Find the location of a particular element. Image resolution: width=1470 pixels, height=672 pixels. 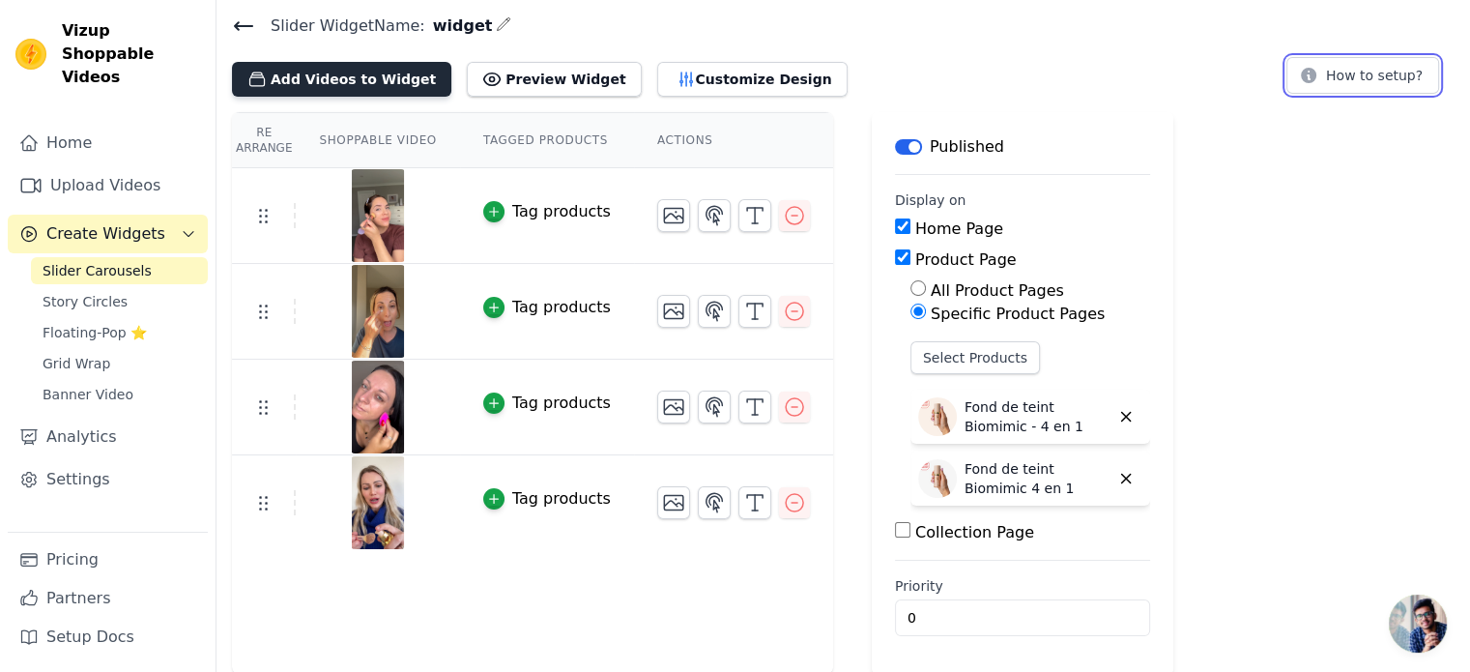

img: vizup-images-25a6.png is located at coordinates (378, 503).